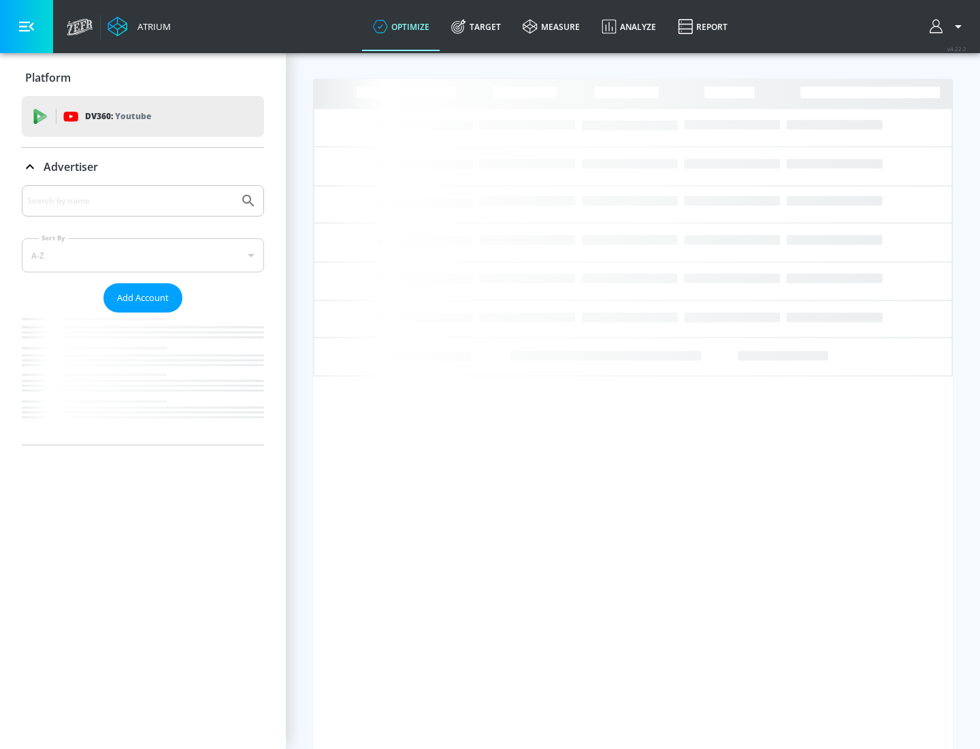  Describe the element at coordinates (118, 116) in the screenshot. I see `p: DV360:` at that location.